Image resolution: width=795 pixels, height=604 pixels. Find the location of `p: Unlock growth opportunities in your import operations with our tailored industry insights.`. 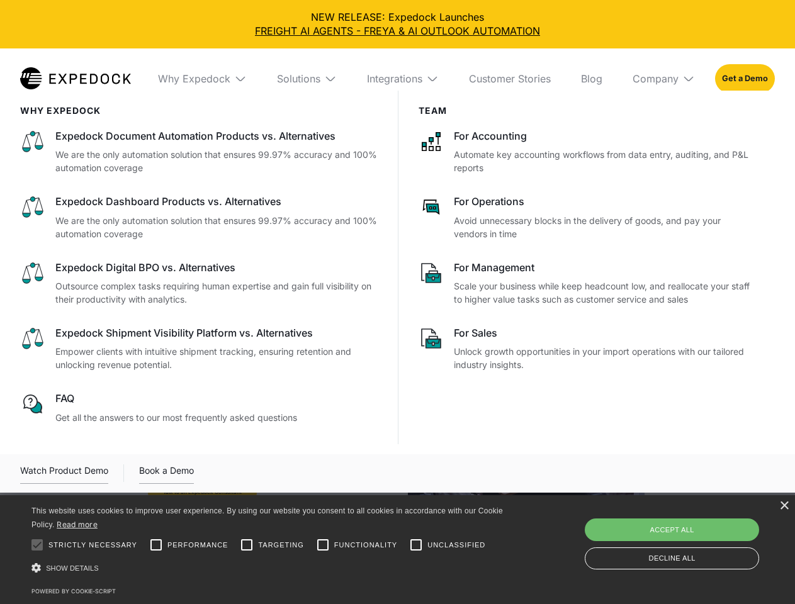

p: Unlock growth opportunities in your import operations with our tailored industry insights. is located at coordinates (604, 358).